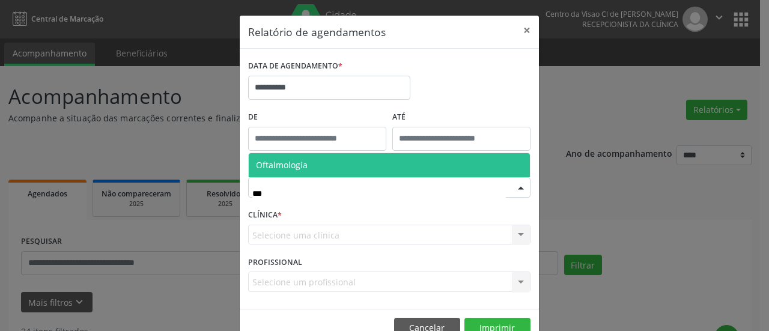 This screenshot has height=331, width=769. Describe the element at coordinates (282, 165) in the screenshot. I see `span: Oftalmologia` at that location.